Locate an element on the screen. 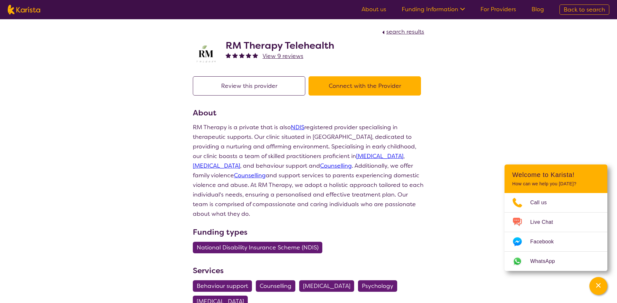  h3: About is located at coordinates (308, 113).